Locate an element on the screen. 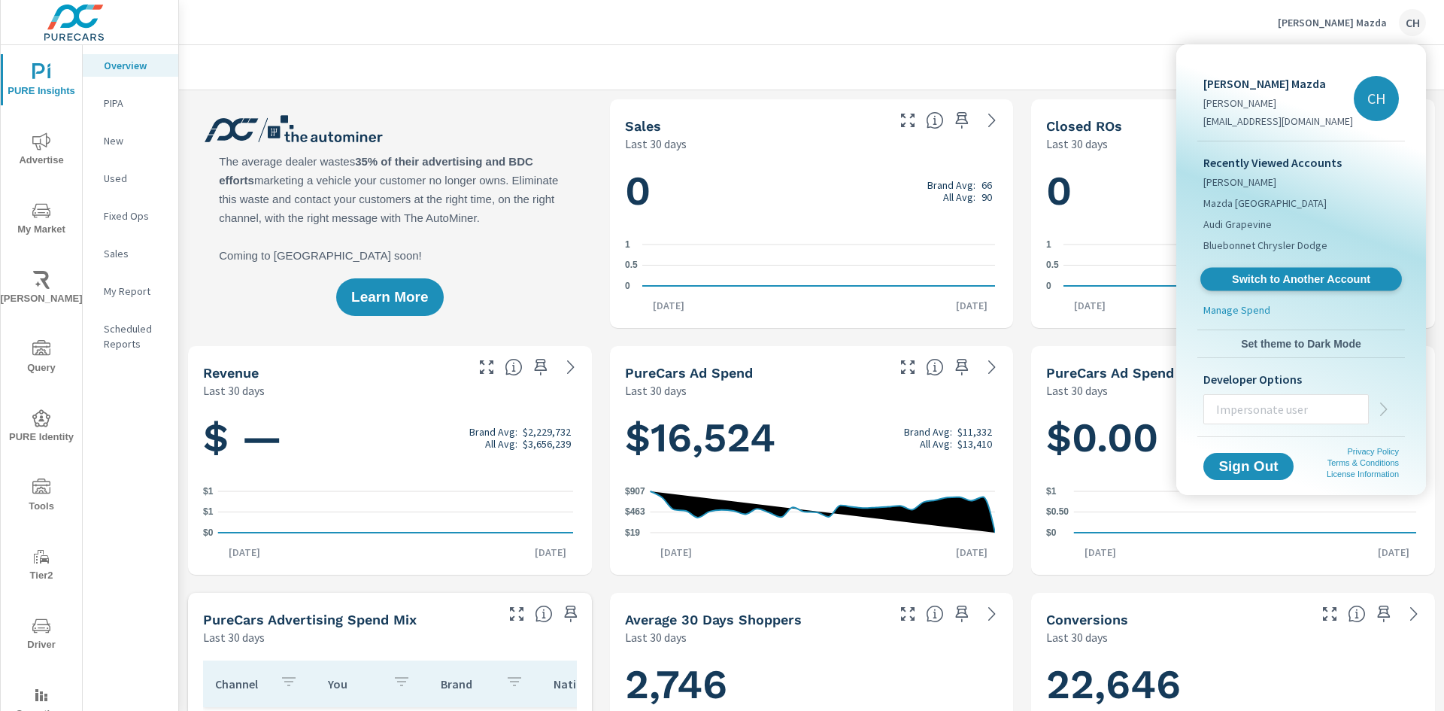  p: Manage Spend is located at coordinates (1236, 310).